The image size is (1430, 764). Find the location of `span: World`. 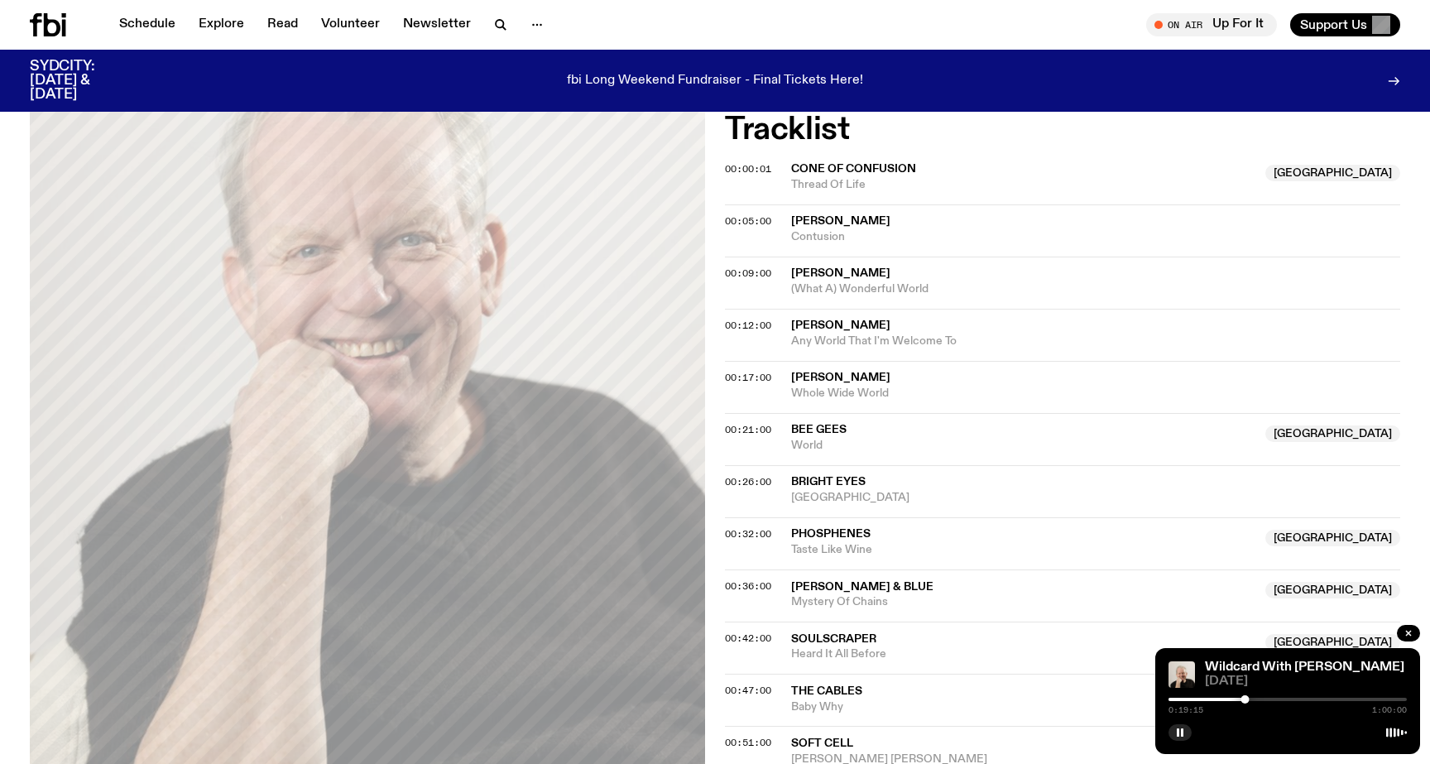

span: World is located at coordinates (1023, 445).